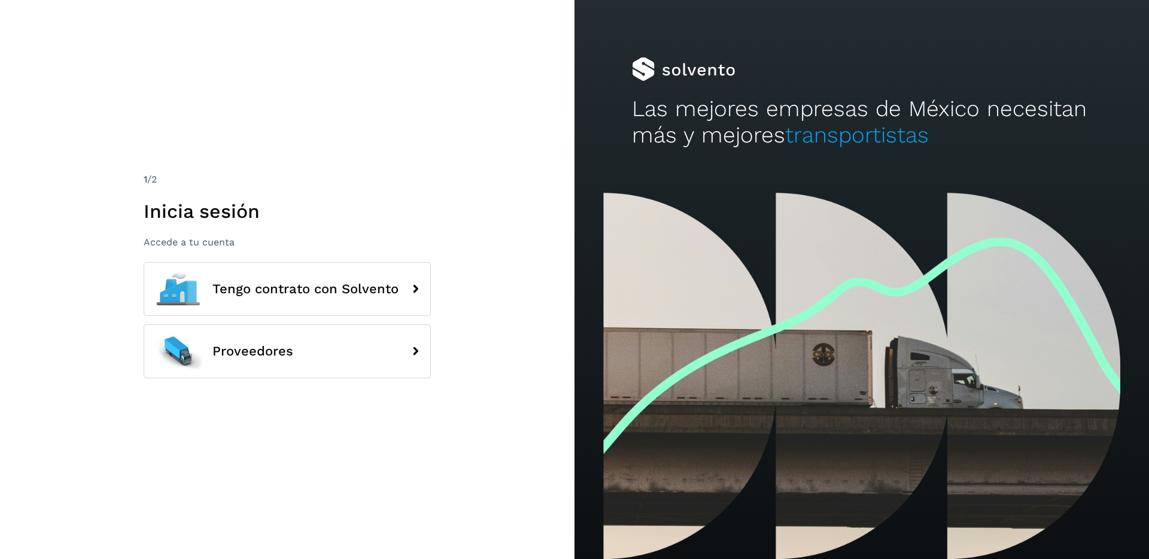 Image resolution: width=1149 pixels, height=559 pixels. What do you see at coordinates (253, 351) in the screenshot?
I see `span: Proveedores` at bounding box center [253, 351].